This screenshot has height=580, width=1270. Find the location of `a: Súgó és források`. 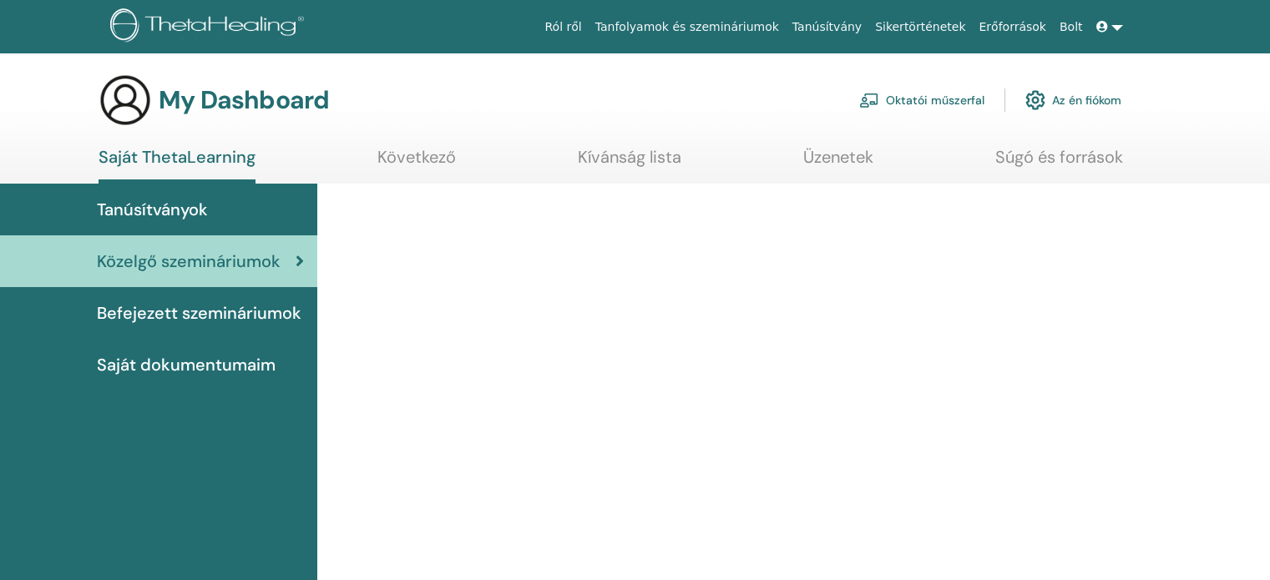

a: Súgó és források is located at coordinates (1059, 163).